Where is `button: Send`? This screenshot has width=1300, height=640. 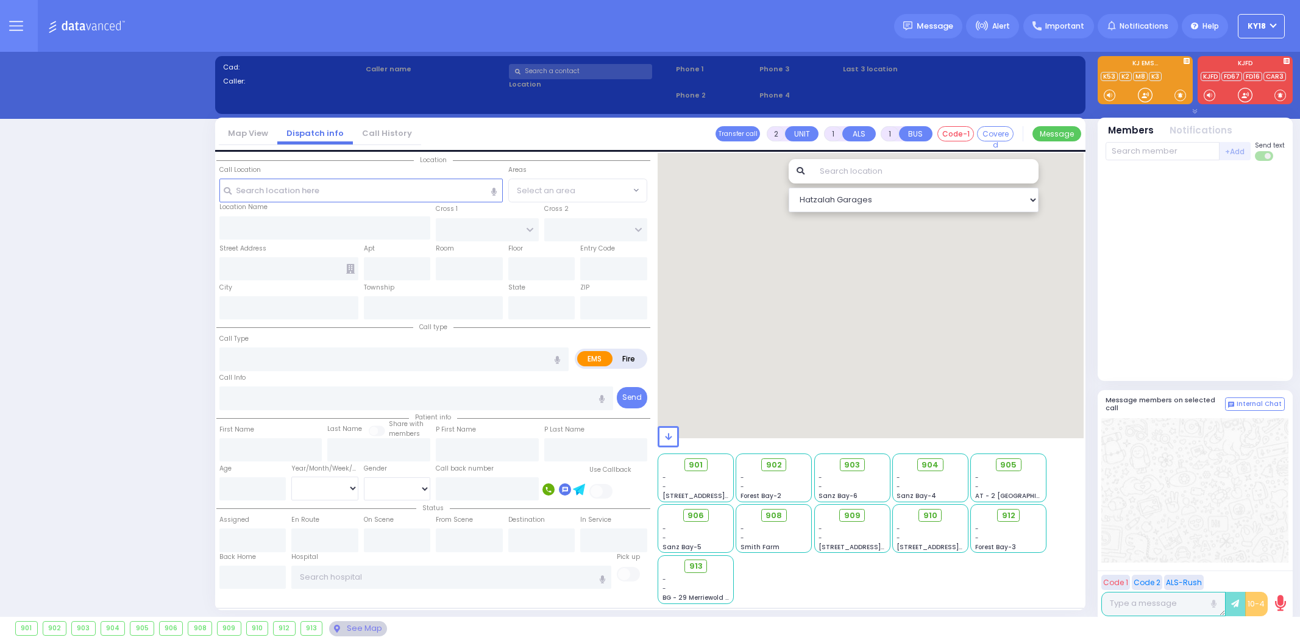 button: Send is located at coordinates (632, 397).